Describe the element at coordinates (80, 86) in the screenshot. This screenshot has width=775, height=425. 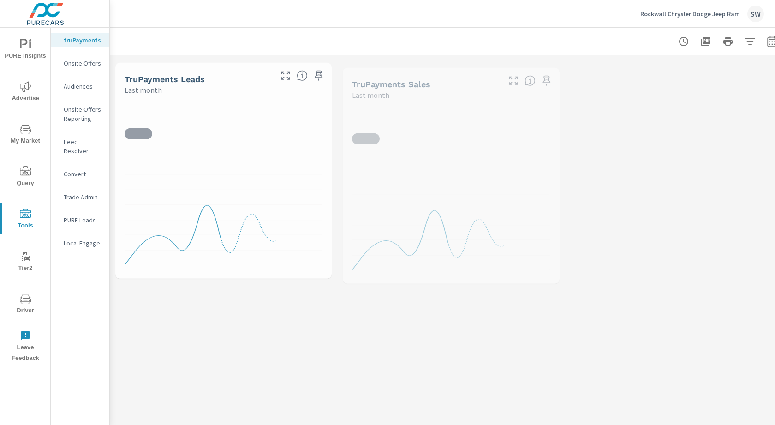
I see `div: Audiences` at that location.